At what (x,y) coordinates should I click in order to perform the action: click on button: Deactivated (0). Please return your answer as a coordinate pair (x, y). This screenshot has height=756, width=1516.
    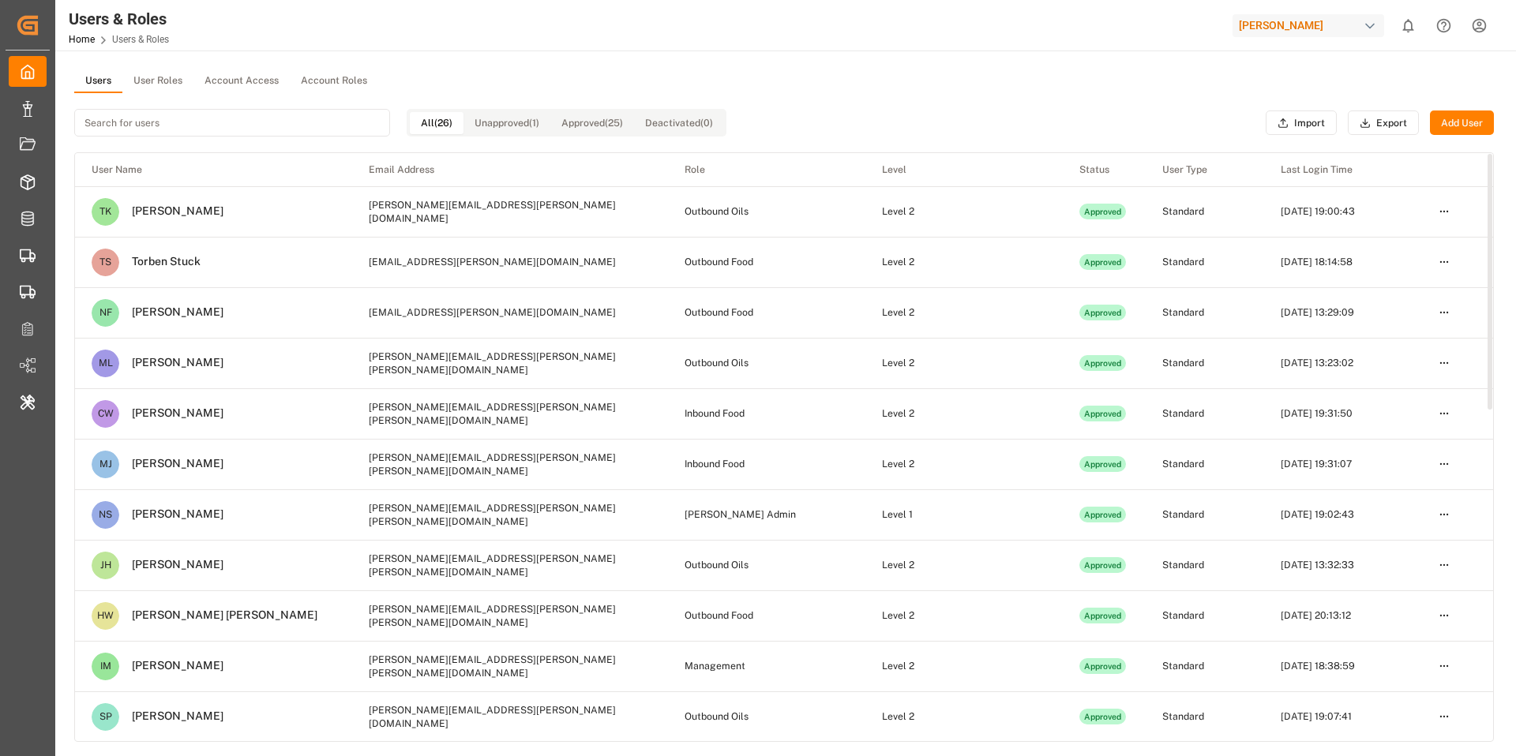
    Looking at the image, I should click on (679, 123).